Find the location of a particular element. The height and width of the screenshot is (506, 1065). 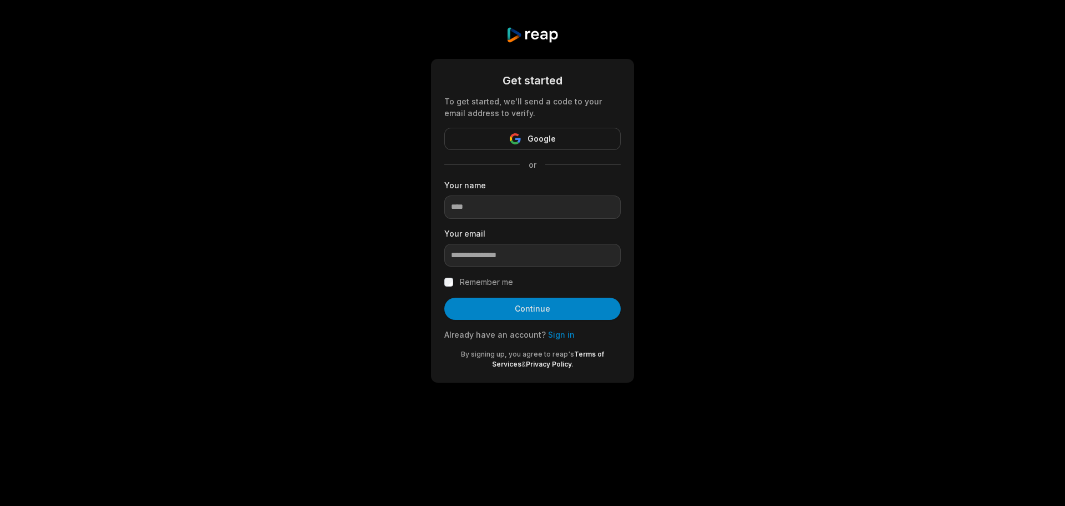

label: Remember me is located at coordinates (487, 282).